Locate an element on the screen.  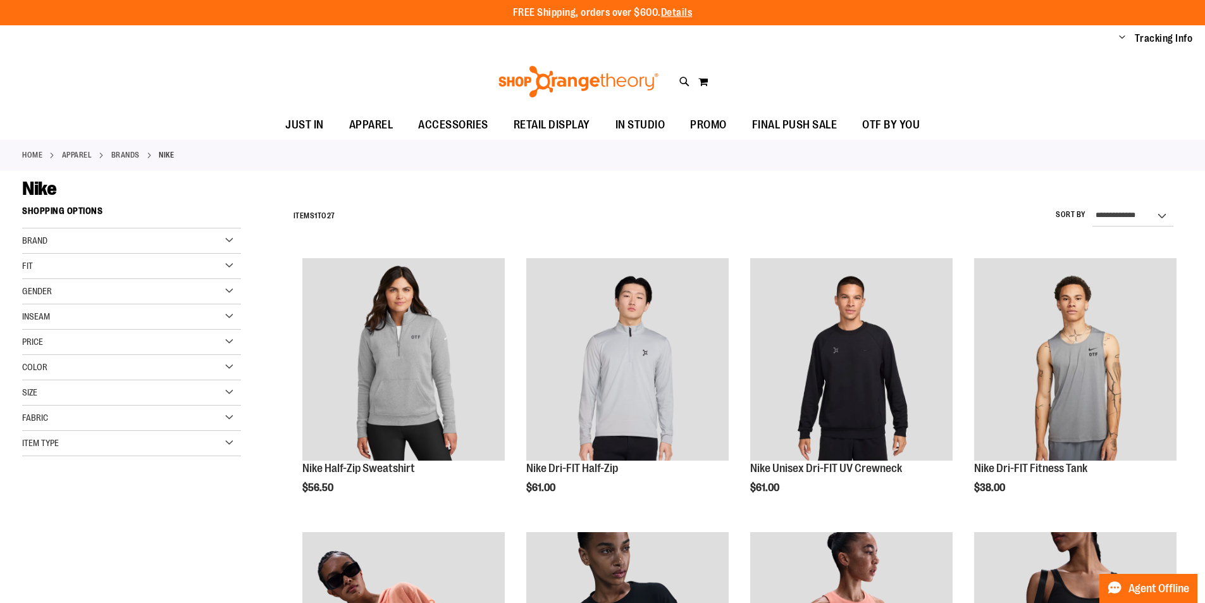
button: Account menu is located at coordinates (1122, 39).